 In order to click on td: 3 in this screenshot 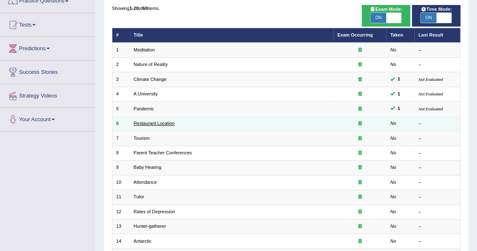, I will do `click(121, 79)`.